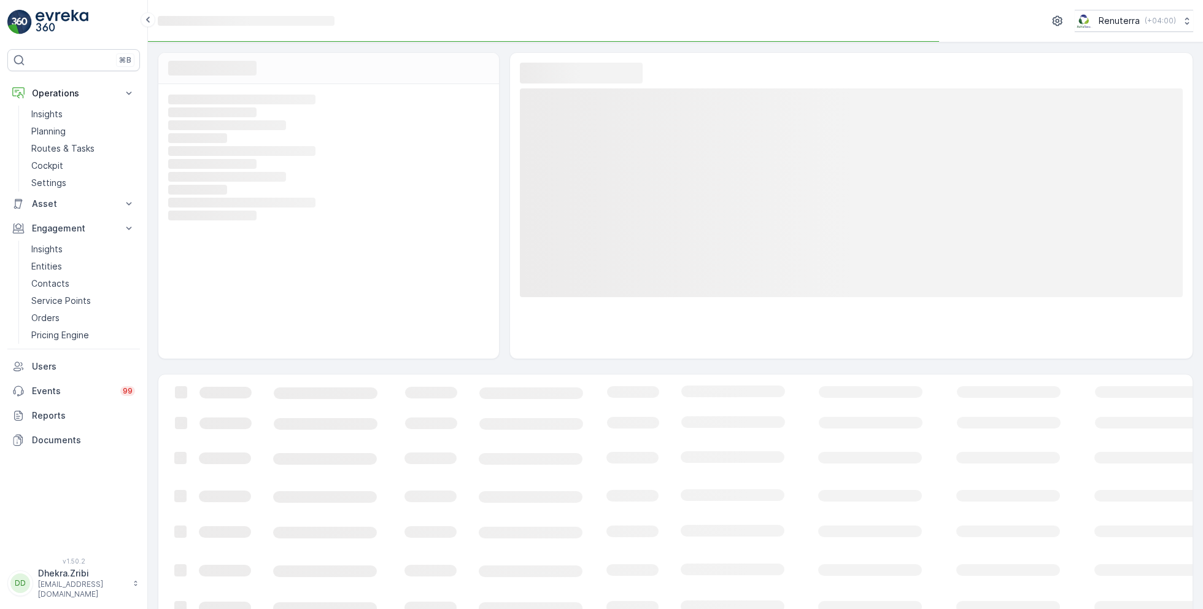  I want to click on a: Reports, so click(74, 416).